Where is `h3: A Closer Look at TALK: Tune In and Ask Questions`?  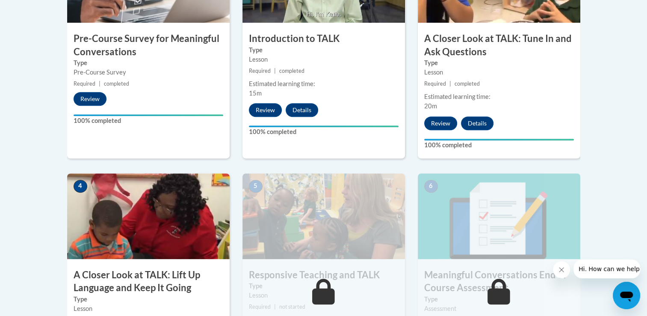
h3: A Closer Look at TALK: Tune In and Ask Questions is located at coordinates (499, 45).